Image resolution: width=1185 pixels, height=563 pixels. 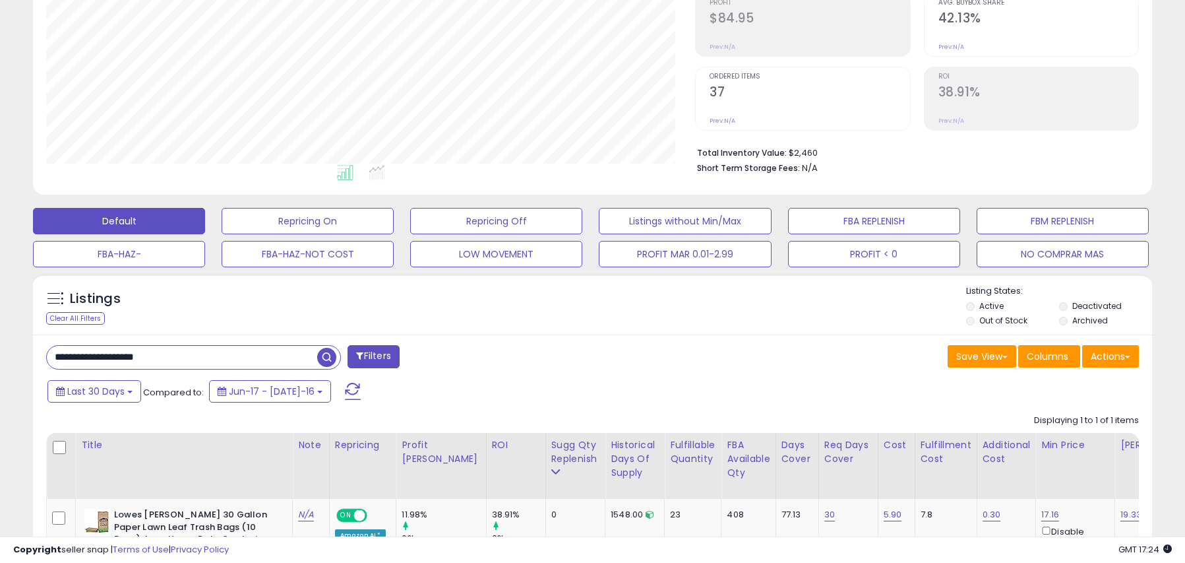 I want to click on th: Please note that this number is a calculation based on your required days of coverage and your ve..., so click(x=575, y=466).